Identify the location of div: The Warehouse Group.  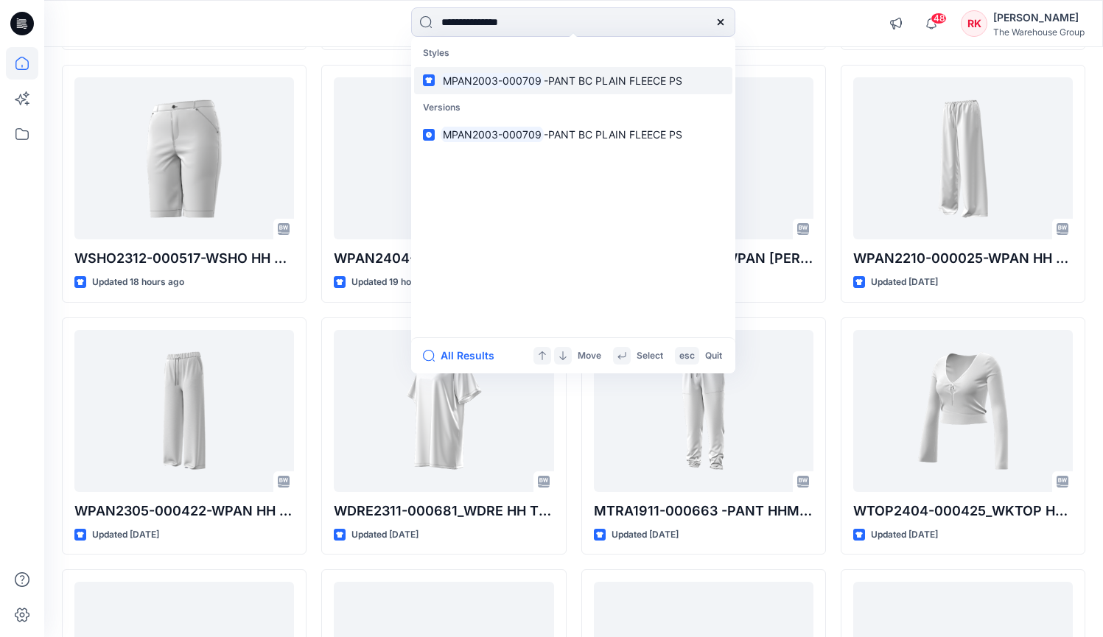
(1039, 32).